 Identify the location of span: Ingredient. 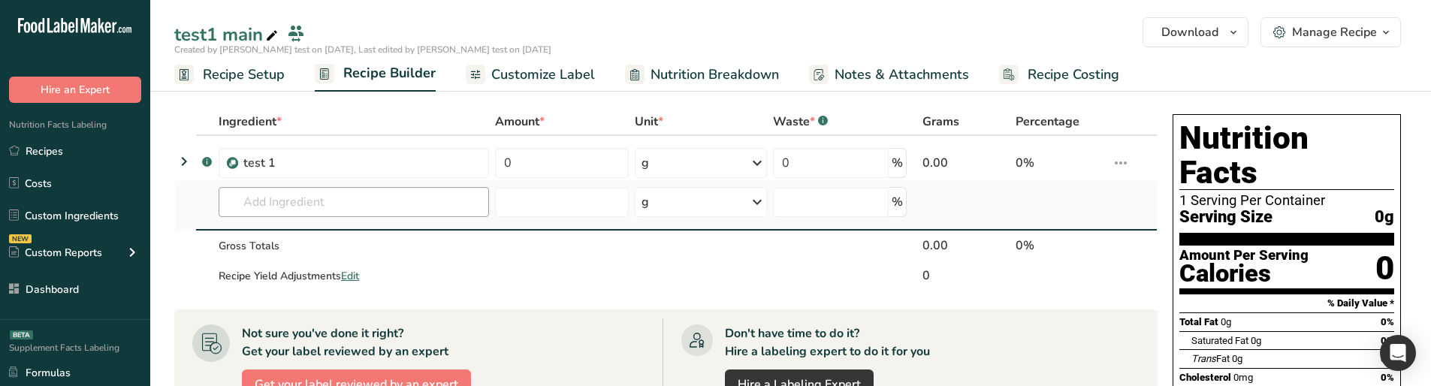
(250, 122).